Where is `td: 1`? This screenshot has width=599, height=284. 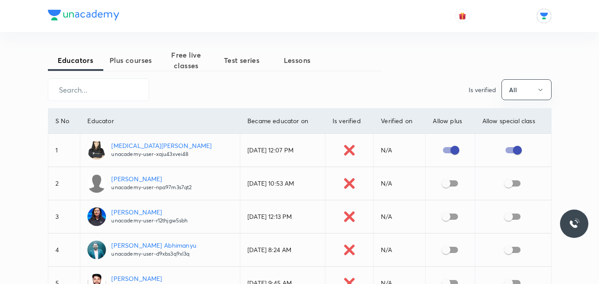
td: 1 is located at coordinates (64, 150).